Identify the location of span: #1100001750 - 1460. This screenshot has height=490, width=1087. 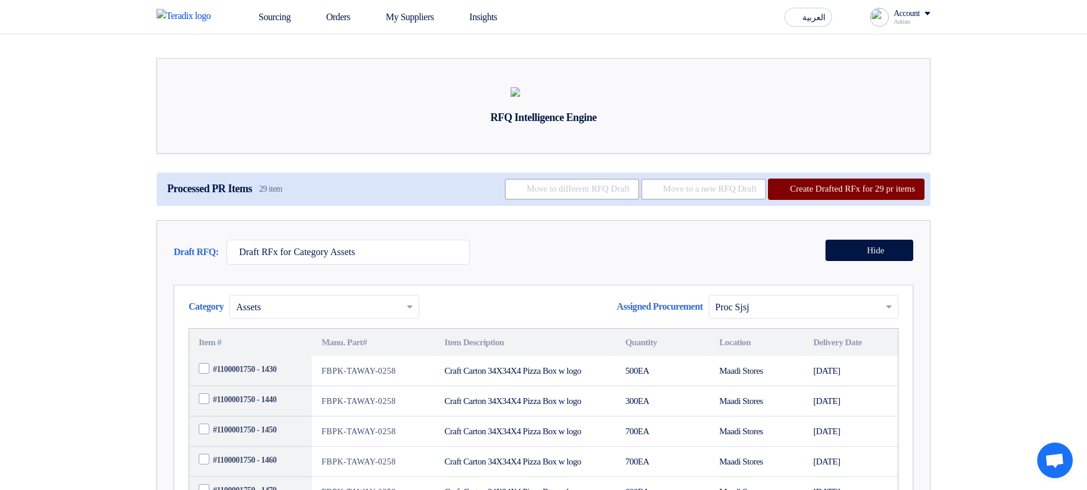
(244, 460).